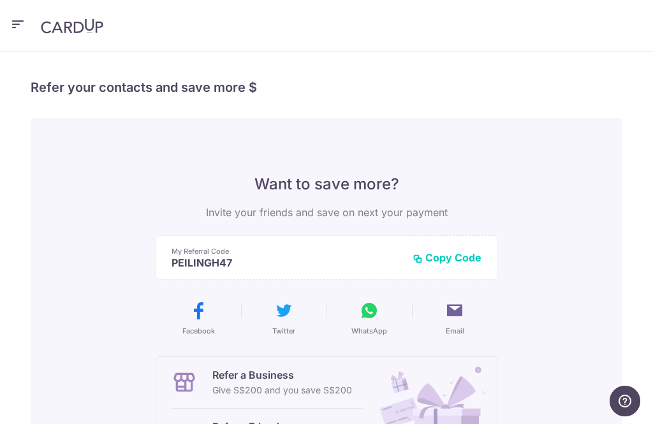 This screenshot has height=424, width=653. What do you see at coordinates (287, 251) in the screenshot?
I see `p: My Referral Code` at bounding box center [287, 251].